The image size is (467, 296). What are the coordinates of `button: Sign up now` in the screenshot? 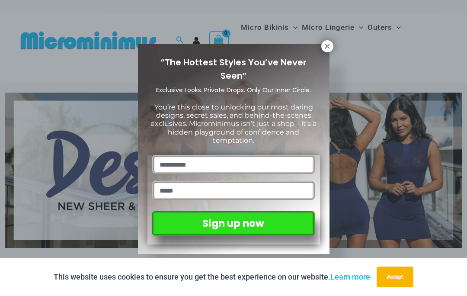 It's located at (233, 223).